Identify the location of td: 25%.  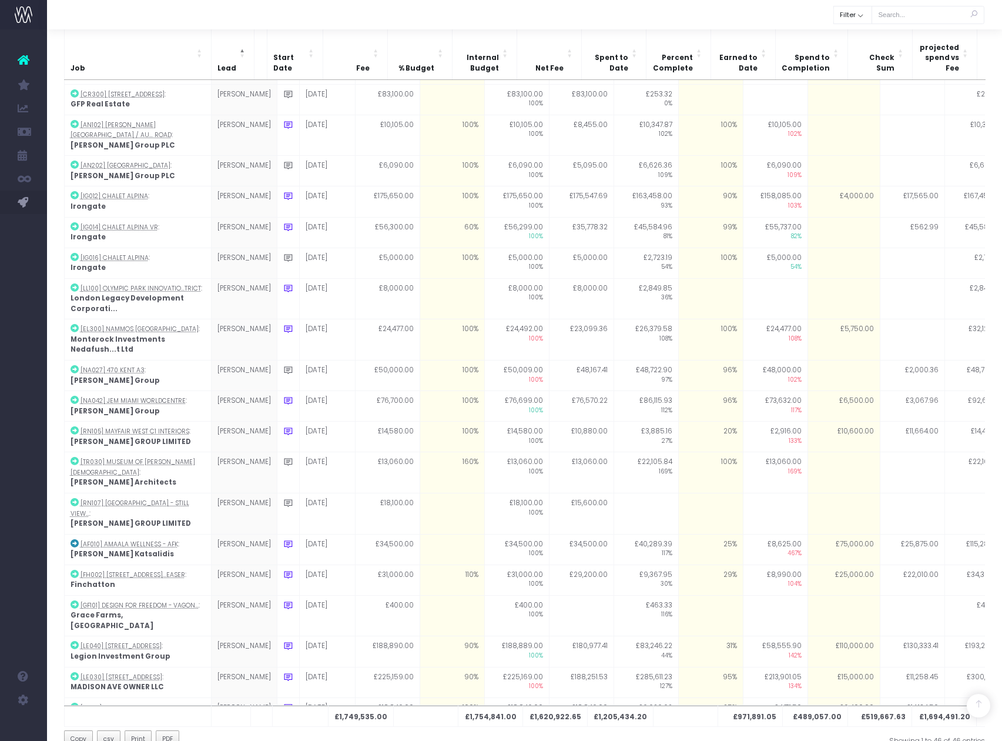
(711, 549).